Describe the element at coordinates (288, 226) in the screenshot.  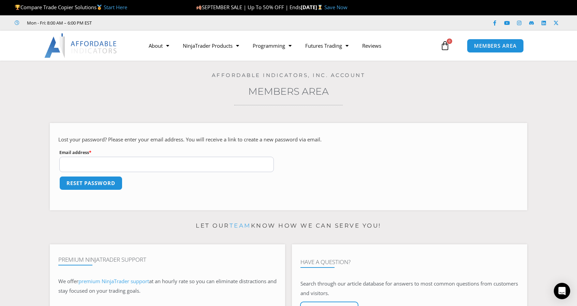
I see `p: Let our know how we can serve you!` at that location.